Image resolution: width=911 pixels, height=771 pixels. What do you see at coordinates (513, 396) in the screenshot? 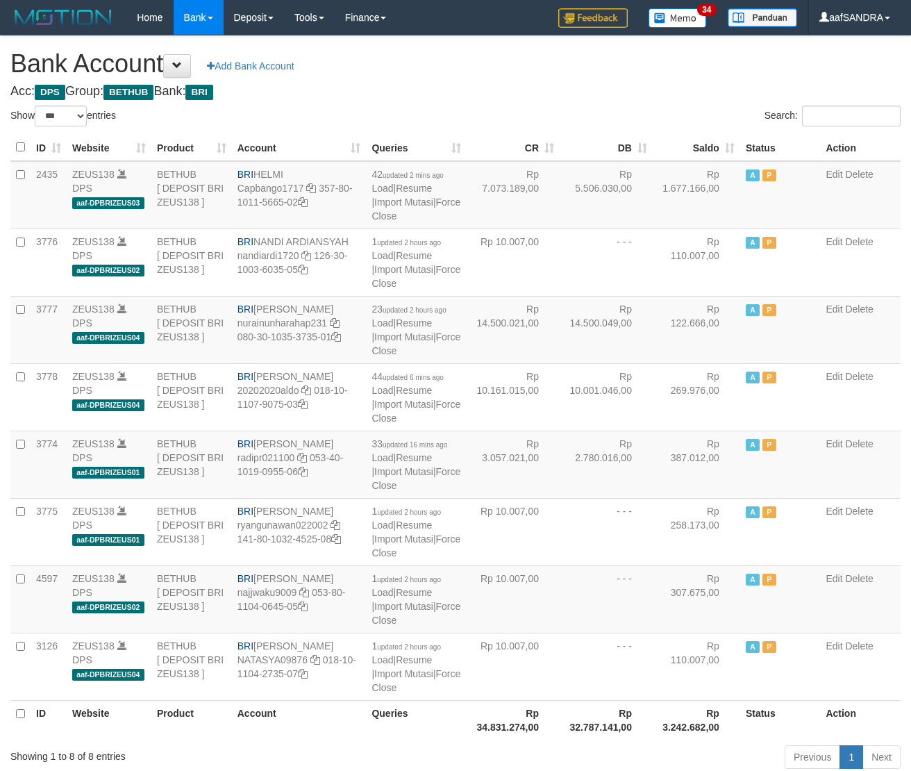
I see `td: Rp 10.161.015,00` at bounding box center [513, 396].